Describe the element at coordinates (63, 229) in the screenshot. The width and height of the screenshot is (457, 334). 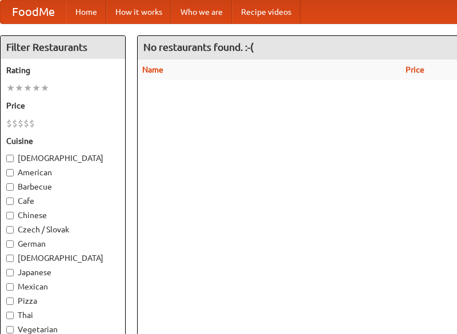
I see `label: Czech / Slovak` at that location.